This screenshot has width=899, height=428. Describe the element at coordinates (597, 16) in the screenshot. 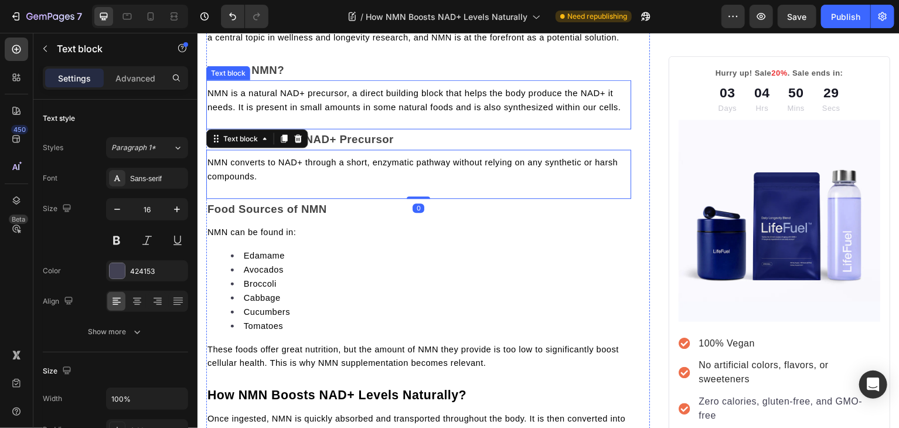

I see `span: Need republishing` at that location.